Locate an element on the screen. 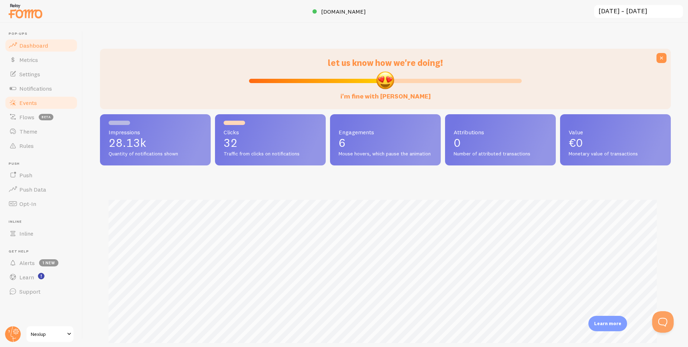  span: Dashboard is located at coordinates (34, 45).